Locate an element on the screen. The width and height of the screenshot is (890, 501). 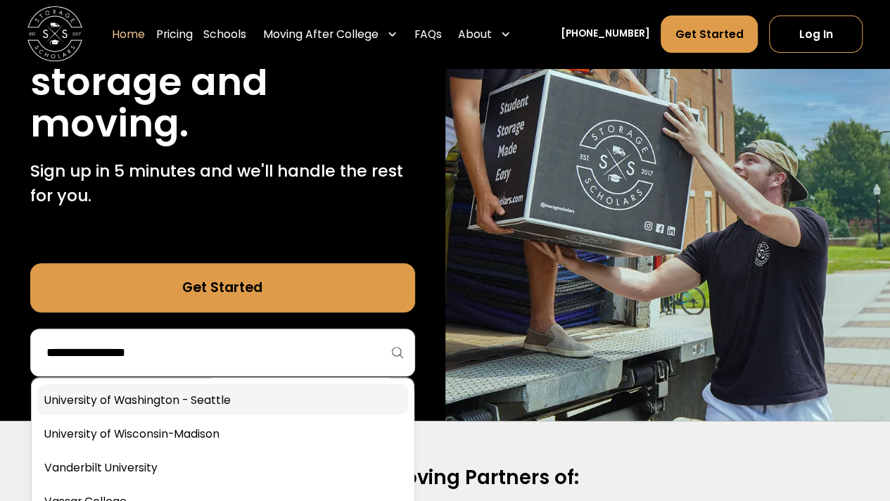
a: FAQs is located at coordinates (428, 34).